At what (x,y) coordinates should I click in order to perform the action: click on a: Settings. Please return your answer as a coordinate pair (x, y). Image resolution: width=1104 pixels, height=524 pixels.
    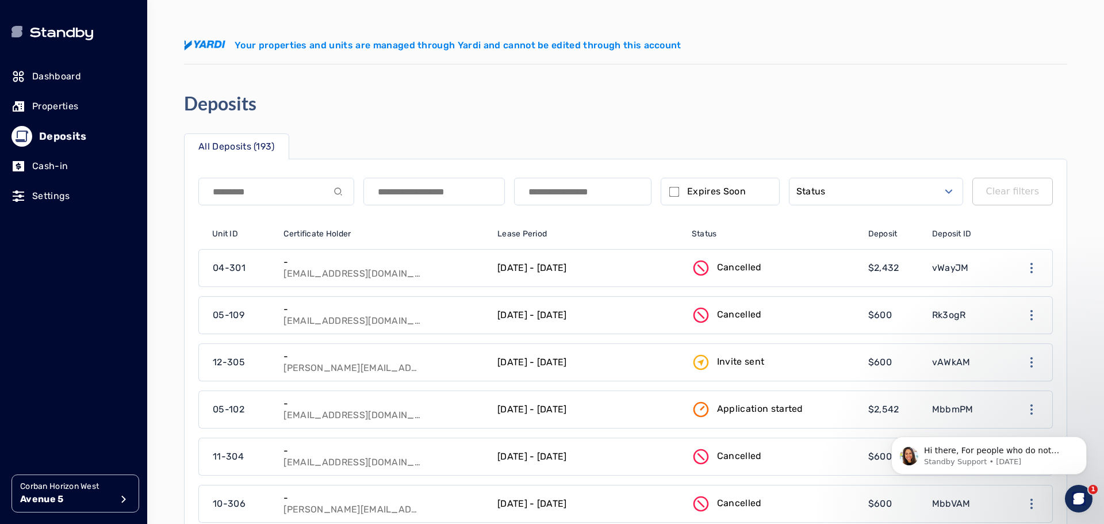
    Looking at the image, I should click on (74, 196).